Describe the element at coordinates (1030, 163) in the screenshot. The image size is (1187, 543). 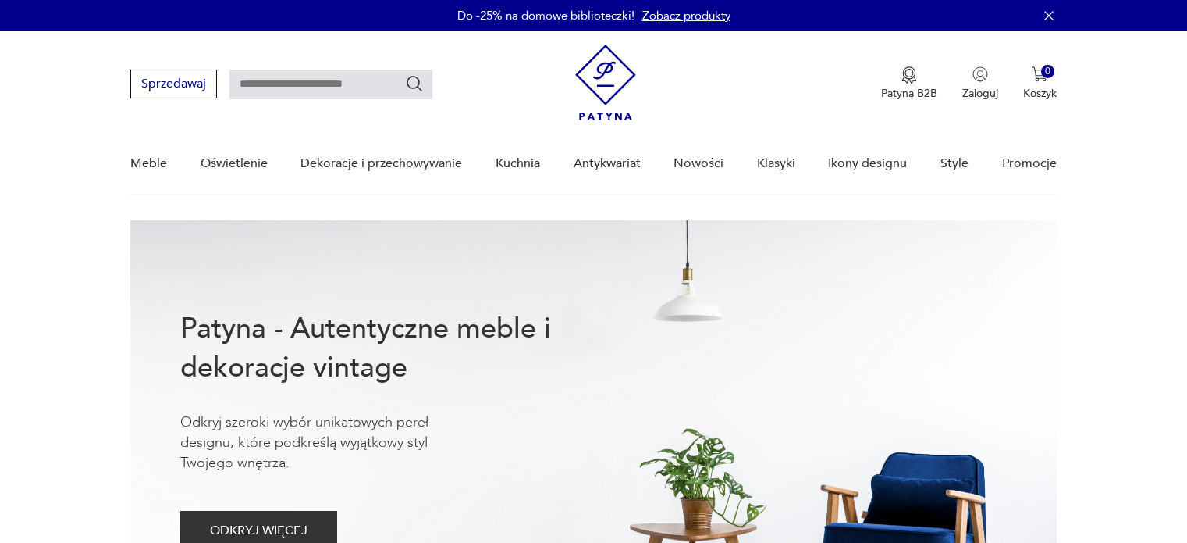
I see `a: Promocje` at that location.